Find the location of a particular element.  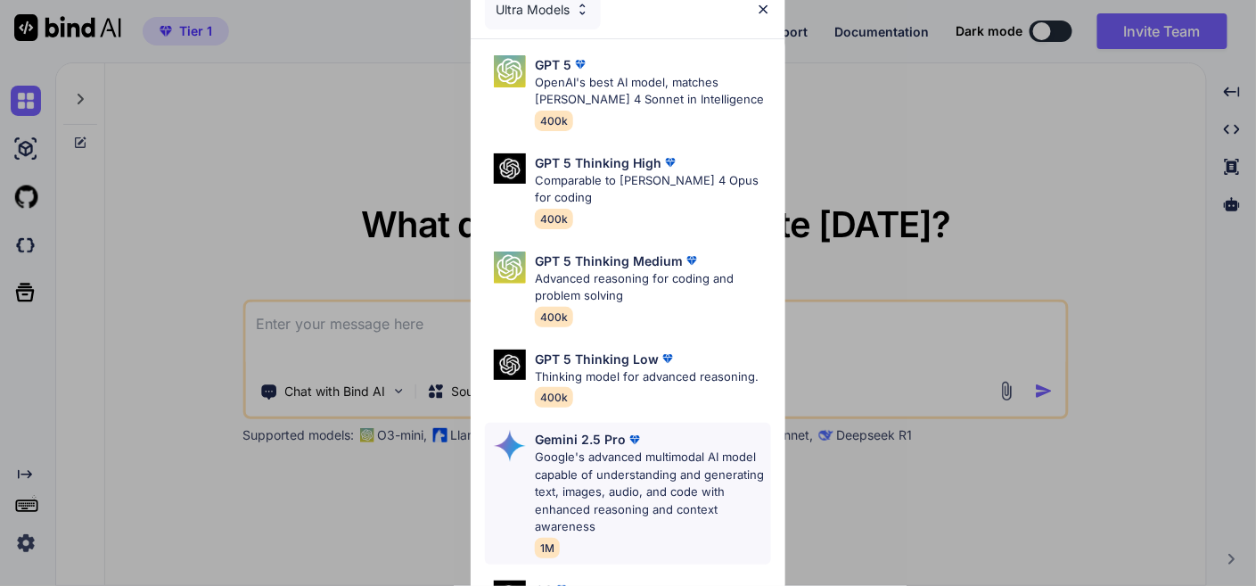

p: Thinking model for advanced reasoning. is located at coordinates (646, 377).